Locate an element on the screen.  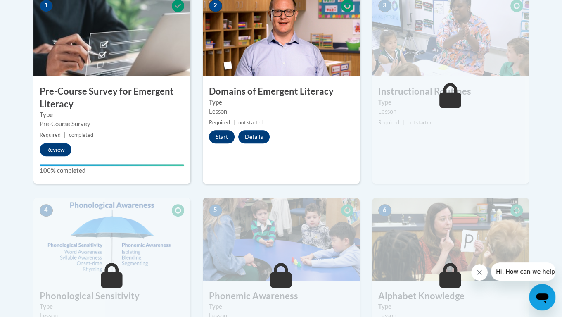
span: Hi. How can we help? is located at coordinates (36, 9).